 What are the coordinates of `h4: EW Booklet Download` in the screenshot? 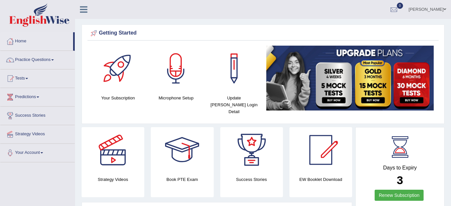 It's located at (321, 180).